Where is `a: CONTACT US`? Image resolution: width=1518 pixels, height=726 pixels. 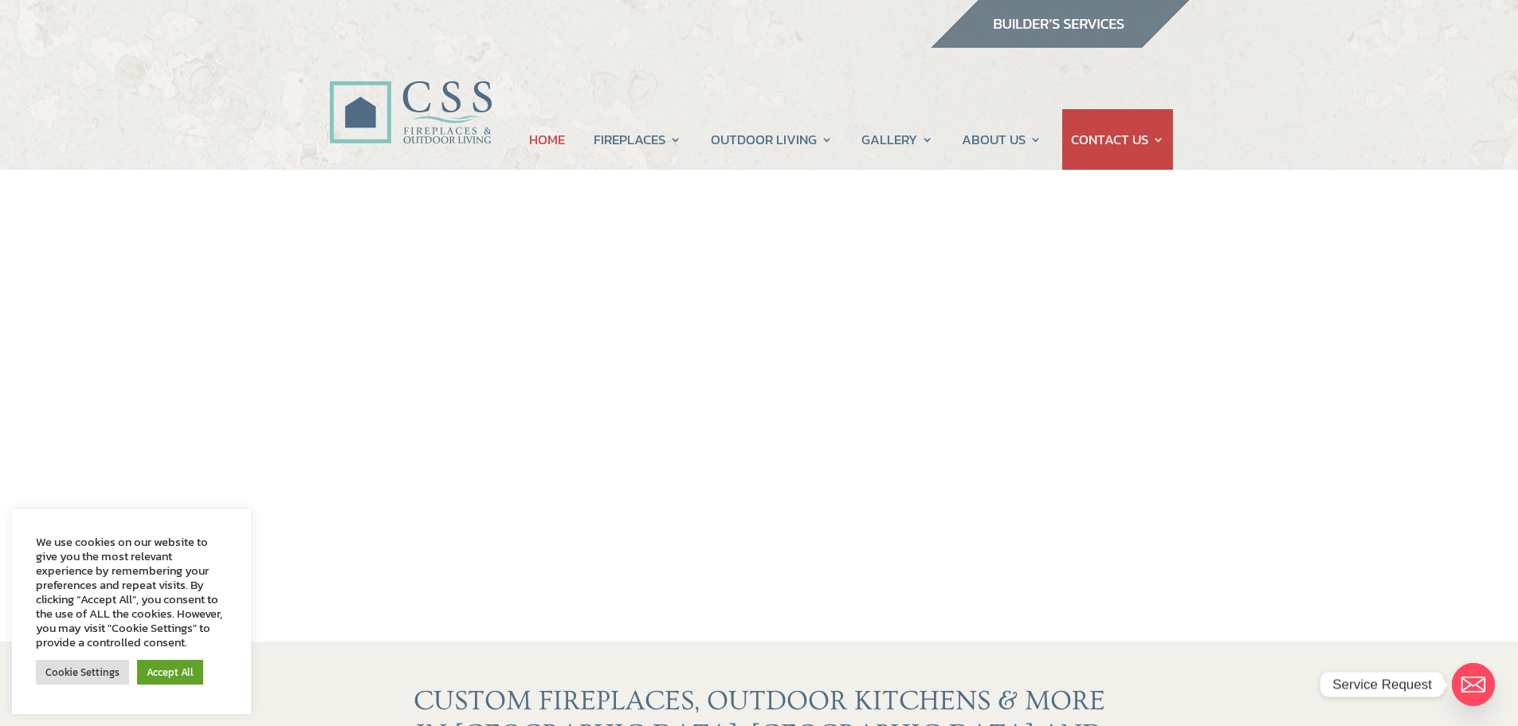
a: CONTACT US is located at coordinates (1117, 139).